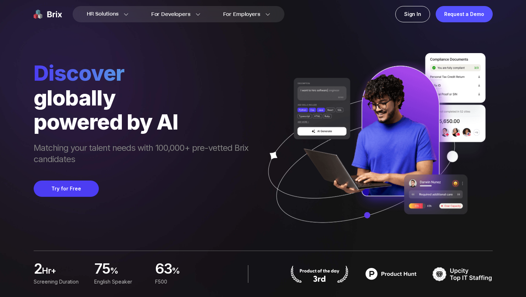  Describe the element at coordinates (412, 14) in the screenshot. I see `a: Sign In` at that location.